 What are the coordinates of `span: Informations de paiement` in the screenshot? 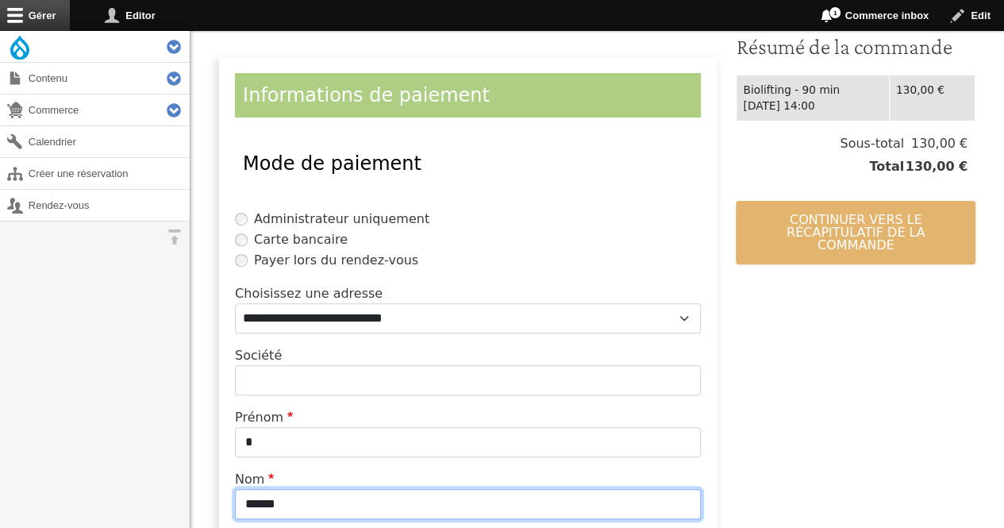 It's located at (366, 95).